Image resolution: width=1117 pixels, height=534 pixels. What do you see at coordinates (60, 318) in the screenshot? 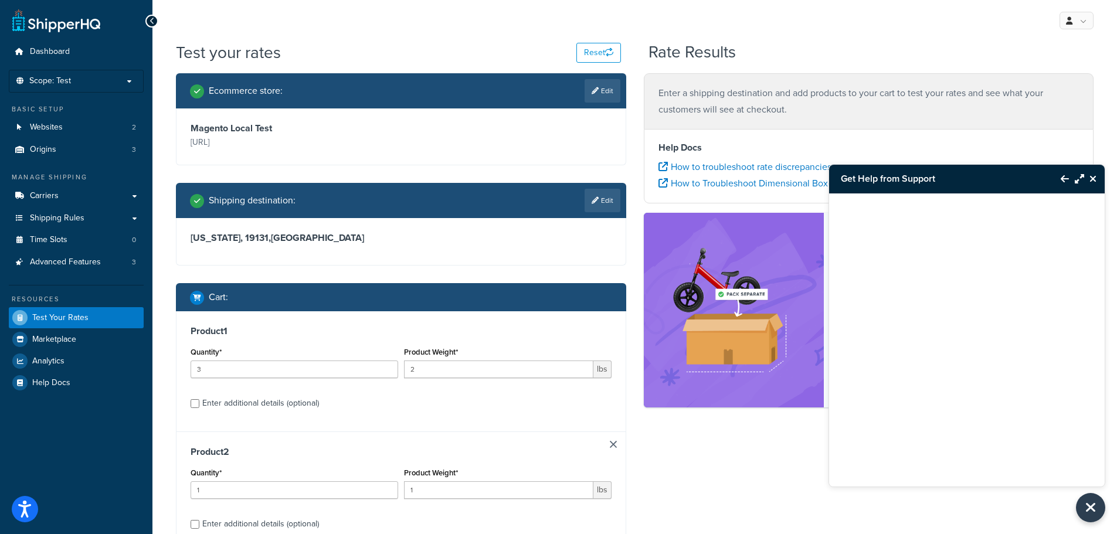
I see `span: Test Your Rates` at bounding box center [60, 318].